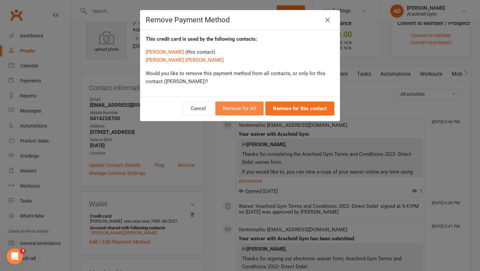 The width and height of the screenshot is (480, 271). What do you see at coordinates (300, 108) in the screenshot?
I see `button: Remove for this contact` at bounding box center [300, 108].